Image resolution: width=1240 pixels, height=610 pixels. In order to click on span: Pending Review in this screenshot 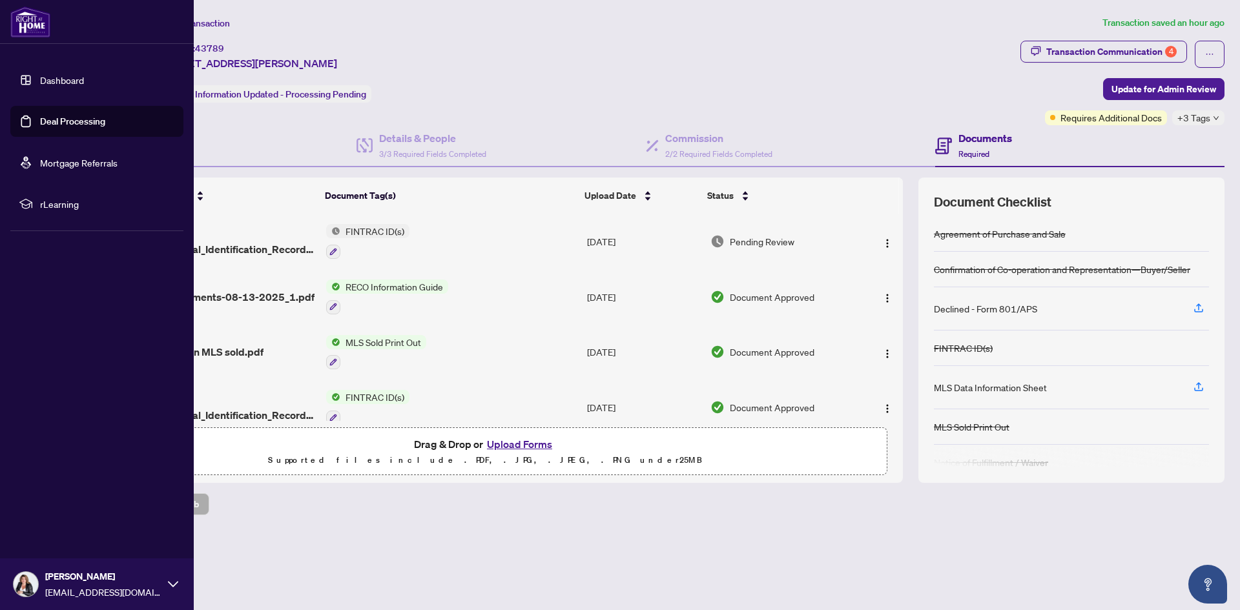, I will do `click(762, 241)`.